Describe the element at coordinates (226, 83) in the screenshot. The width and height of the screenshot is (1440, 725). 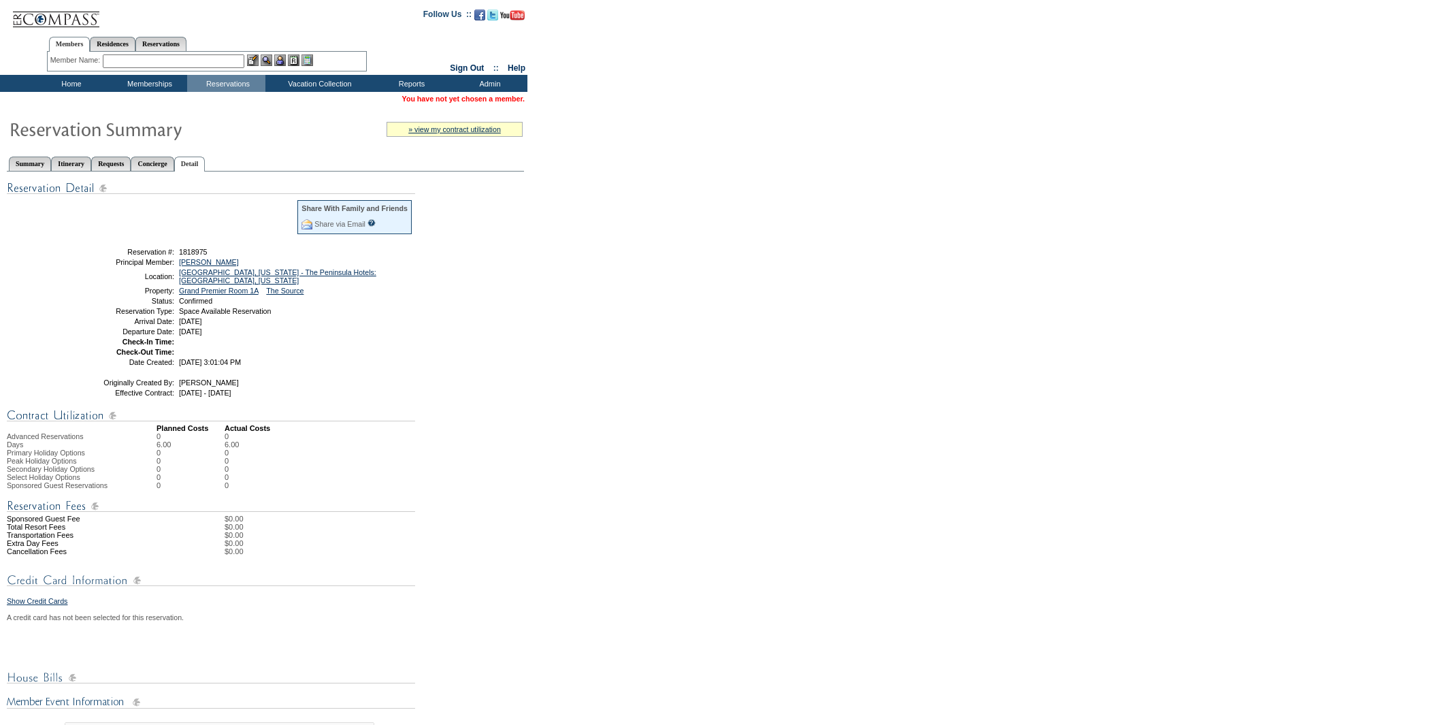
I see `td: Reservations` at that location.